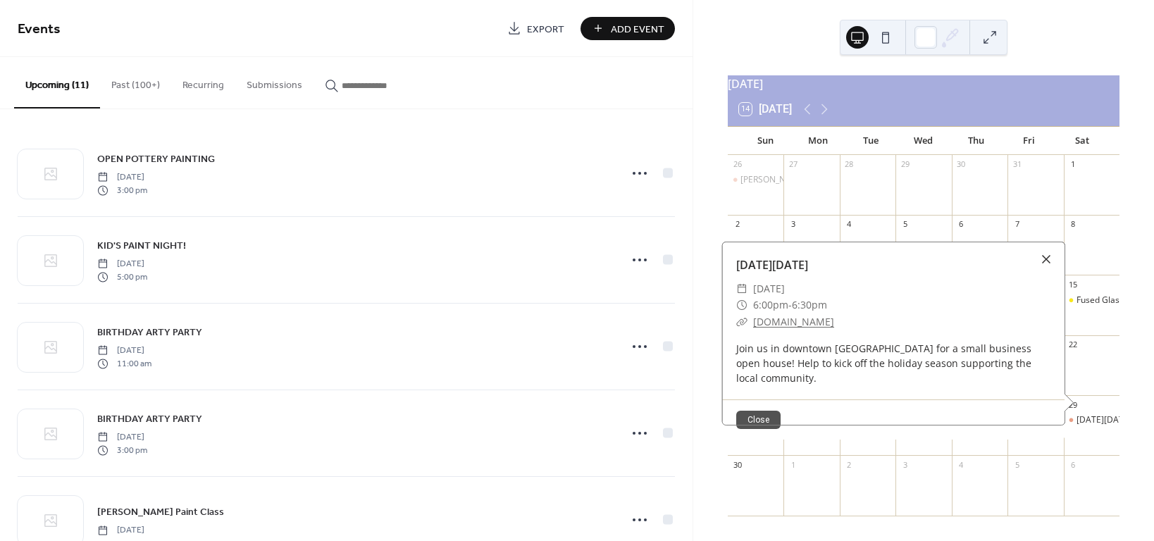 The height and width of the screenshot is (541, 1154). Describe the element at coordinates (57, 82) in the screenshot. I see `button: Upcoming (11)` at that location.